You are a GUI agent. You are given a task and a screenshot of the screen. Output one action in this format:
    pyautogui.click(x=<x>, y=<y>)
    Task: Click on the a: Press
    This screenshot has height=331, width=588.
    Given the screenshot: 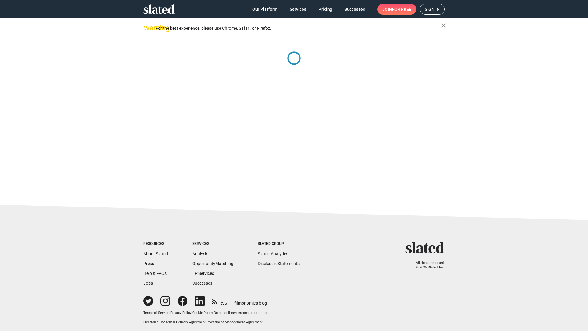 What is the action you would take?
    pyautogui.click(x=149, y=263)
    